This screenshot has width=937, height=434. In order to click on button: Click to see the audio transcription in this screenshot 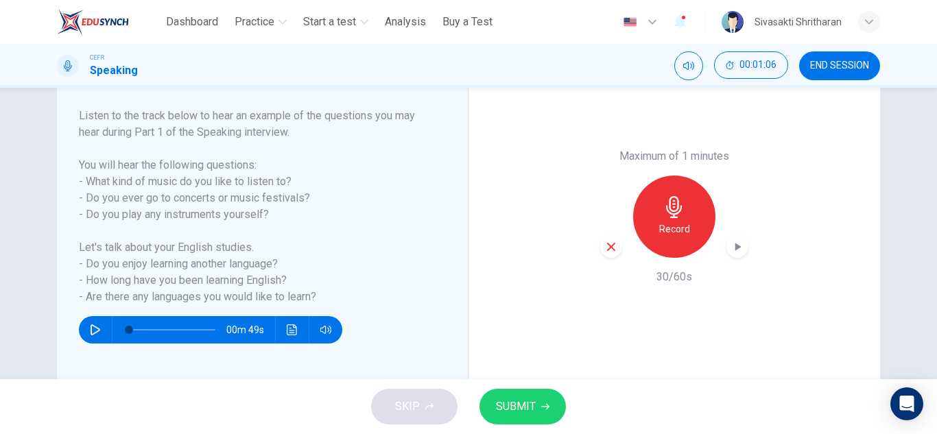, I will do `click(292, 330)`.